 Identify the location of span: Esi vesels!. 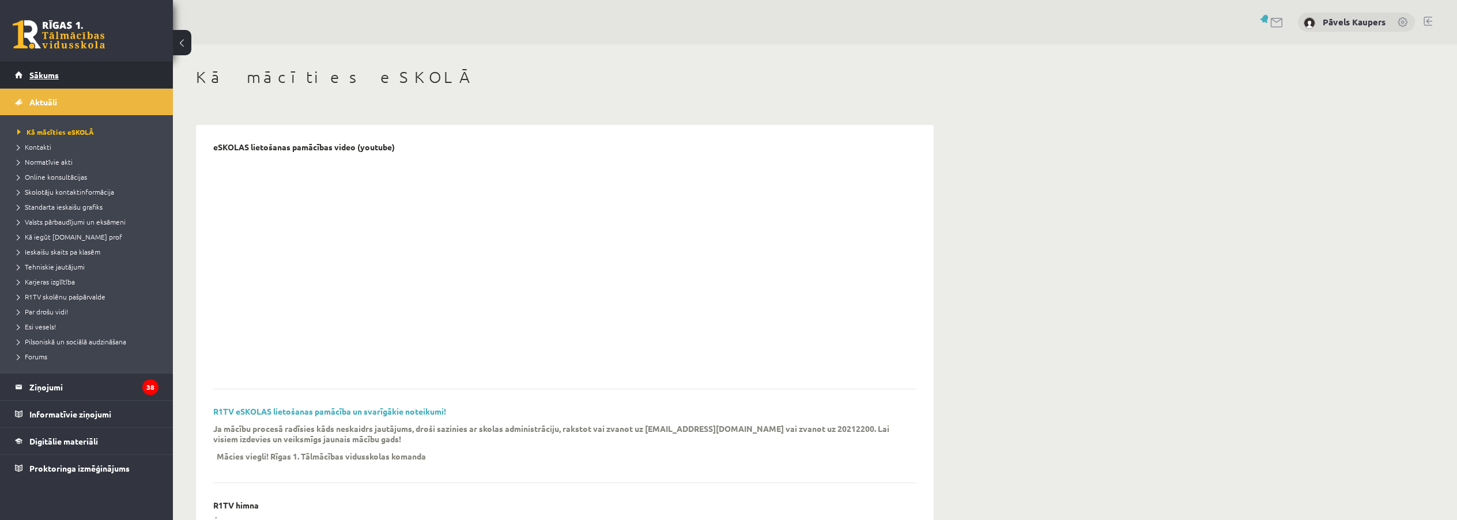
(36, 327).